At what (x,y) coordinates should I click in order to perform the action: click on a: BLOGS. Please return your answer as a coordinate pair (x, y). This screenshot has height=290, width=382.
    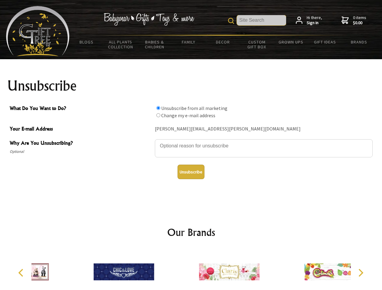
    Looking at the image, I should click on (86, 42).